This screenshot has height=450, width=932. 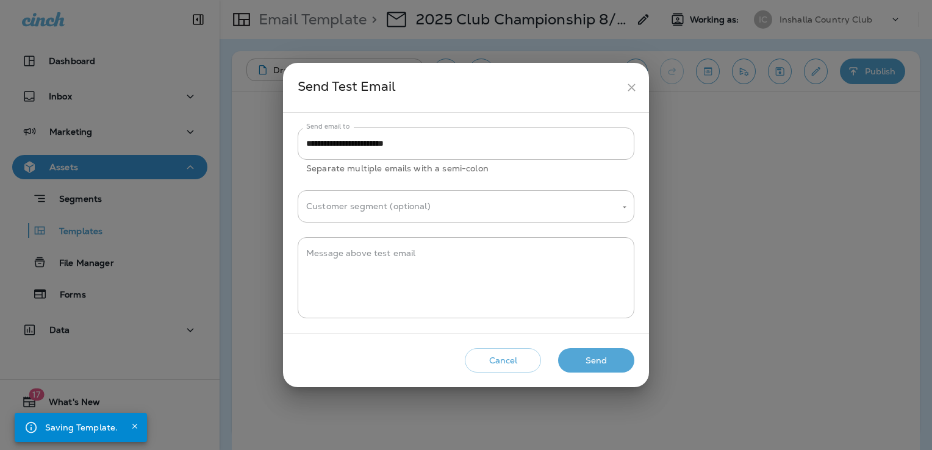 What do you see at coordinates (625, 207) in the screenshot?
I see `button: Open` at bounding box center [625, 207].